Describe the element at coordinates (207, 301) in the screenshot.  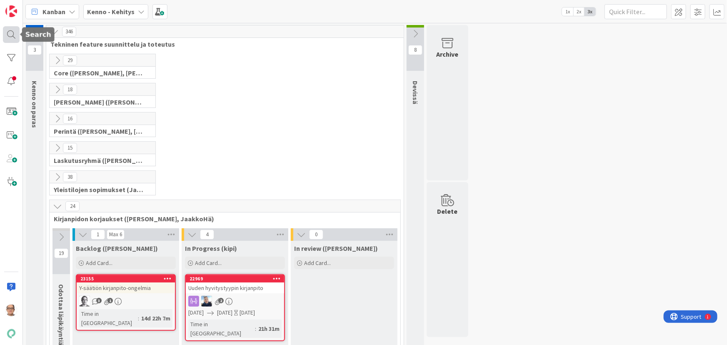
I see `img: JJ` at that location.